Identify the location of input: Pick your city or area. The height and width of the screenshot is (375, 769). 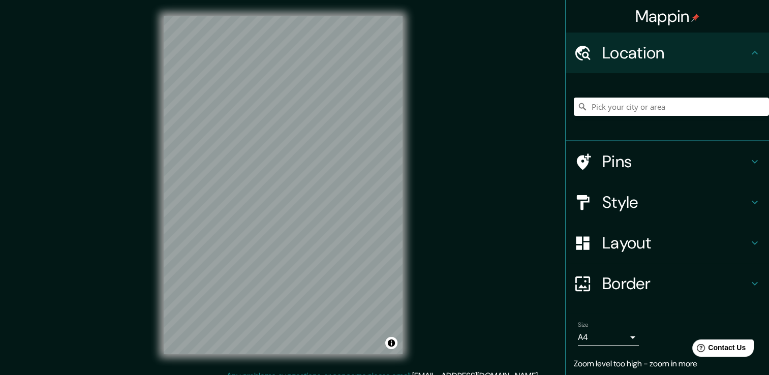
(671, 107).